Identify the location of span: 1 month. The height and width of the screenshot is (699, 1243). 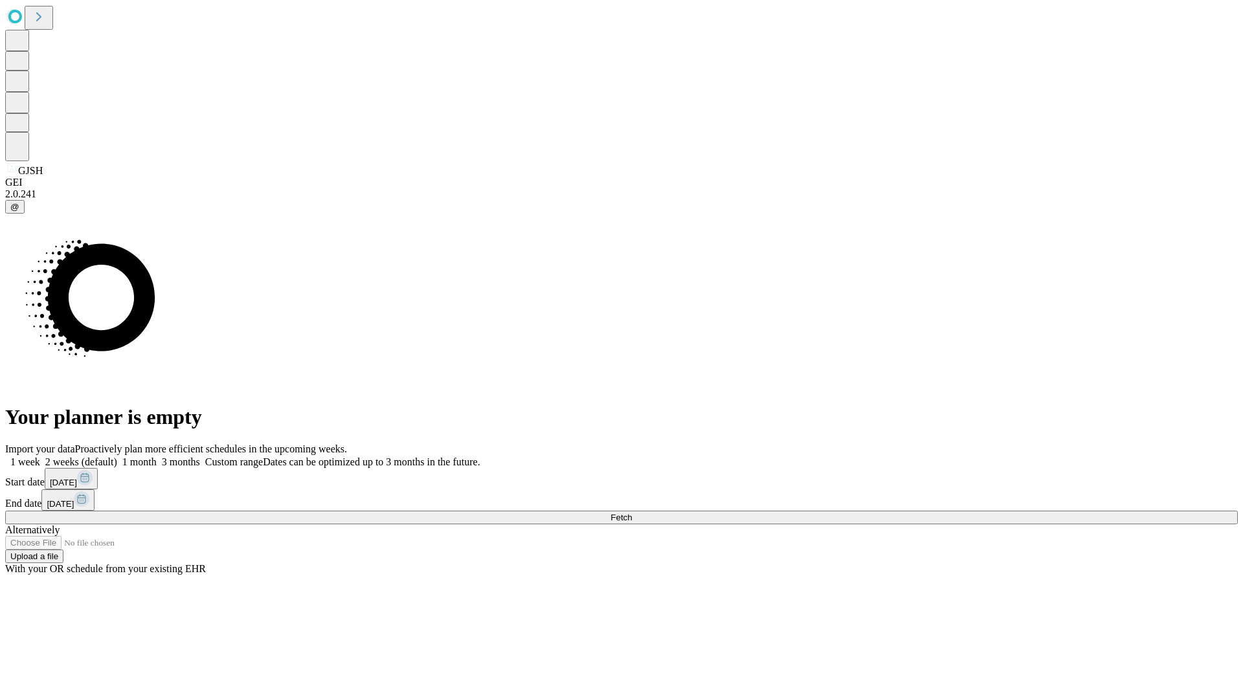
(139, 461).